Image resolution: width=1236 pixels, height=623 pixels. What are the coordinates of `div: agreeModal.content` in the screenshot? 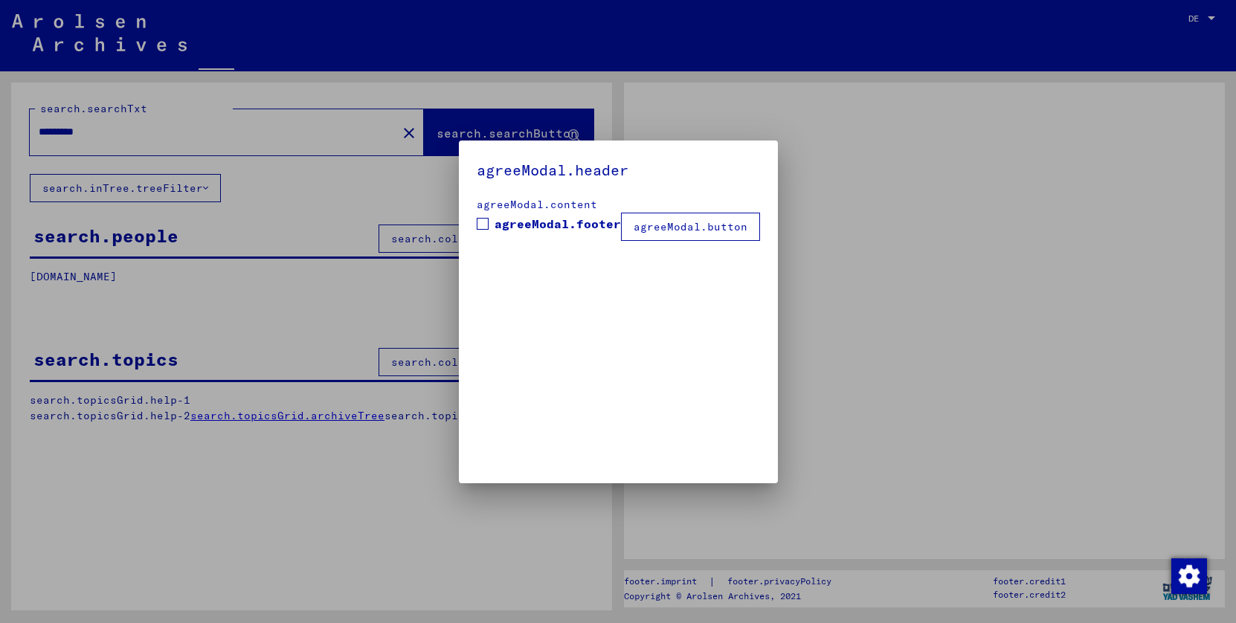 It's located at (618, 204).